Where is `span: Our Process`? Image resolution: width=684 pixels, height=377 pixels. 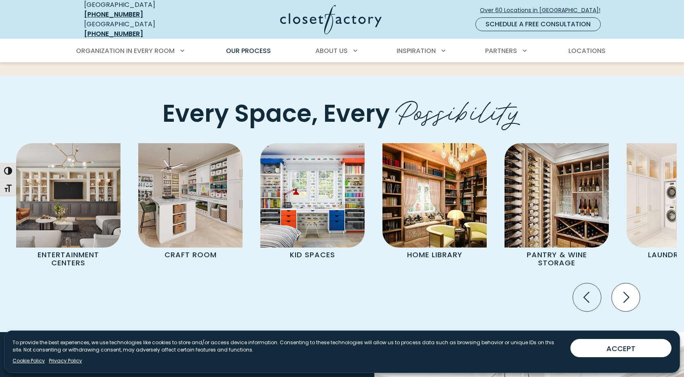 span: Our Process is located at coordinates (248, 51).